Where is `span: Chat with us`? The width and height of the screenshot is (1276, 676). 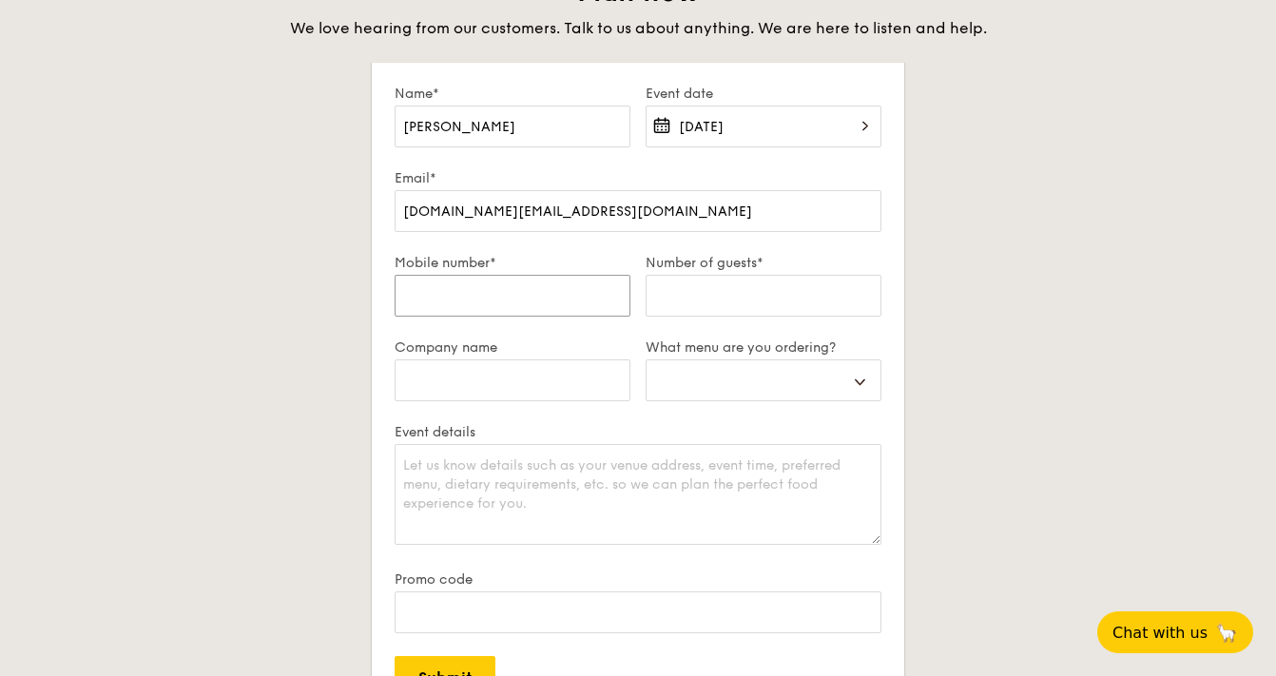
span: Chat with us is located at coordinates (1160, 632).